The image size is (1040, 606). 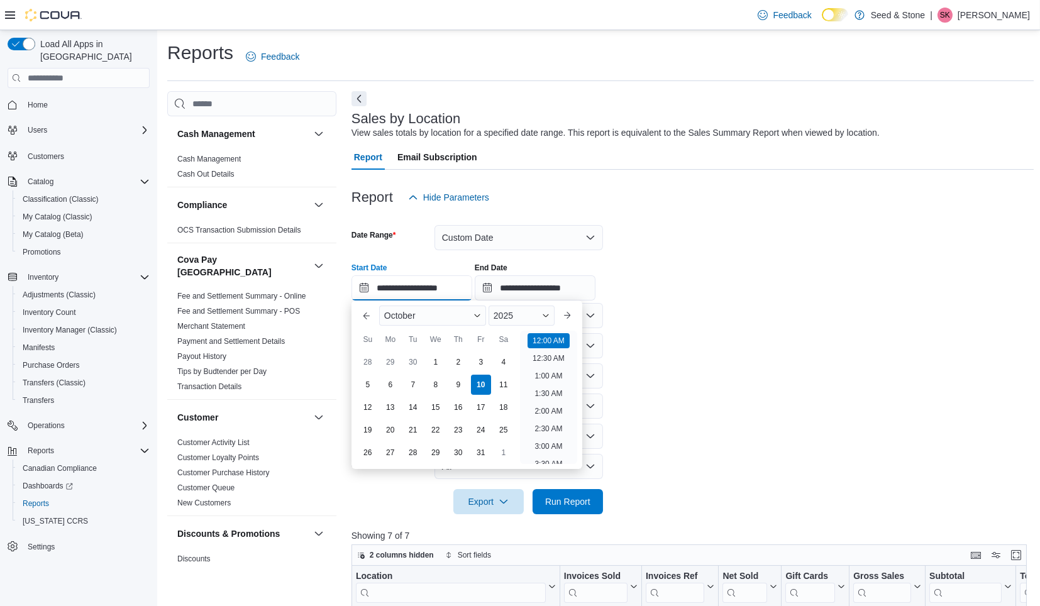 I want to click on a: Feedback, so click(x=272, y=57).